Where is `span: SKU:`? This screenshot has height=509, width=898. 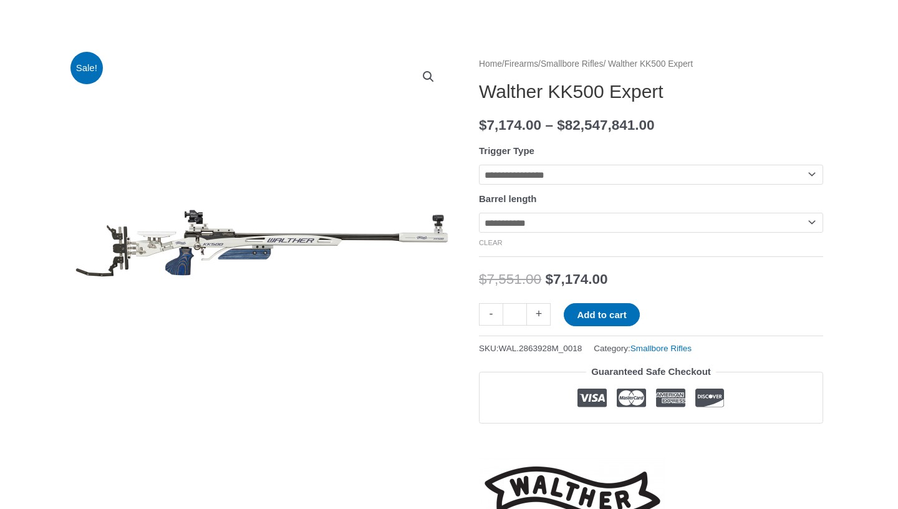
span: SKU: is located at coordinates (530, 348).